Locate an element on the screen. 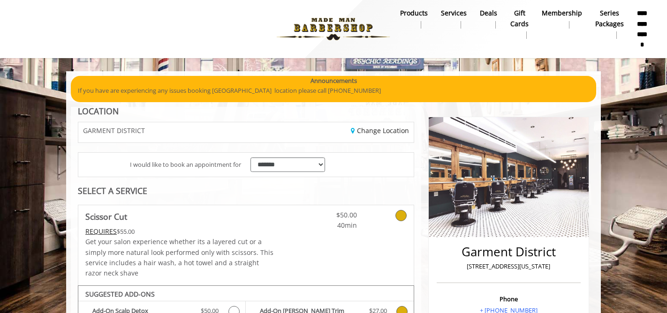 The height and width of the screenshot is (313, 667). p: Get your salon experience whether its a layered cut or a simply more natural look performed only ... is located at coordinates (180, 258).